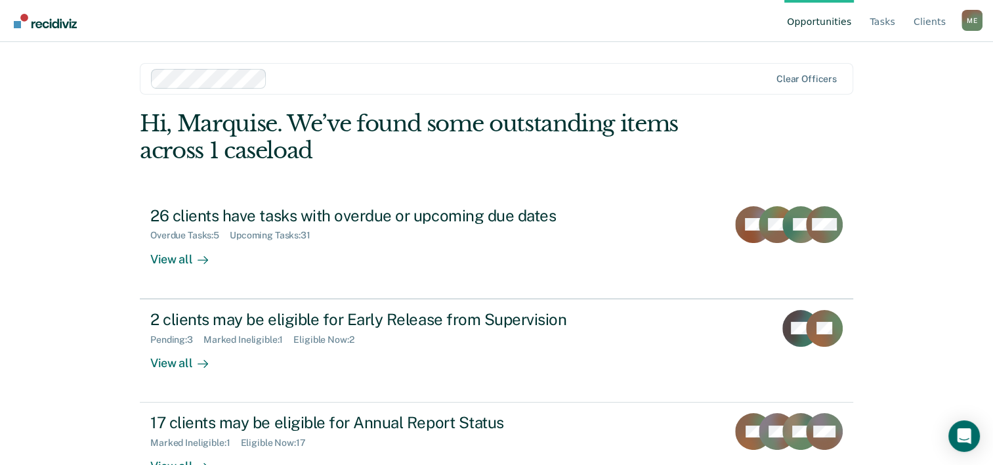 This screenshot has height=465, width=993. I want to click on div: 17 clients may be eligible for Annual Report Status, so click(381, 422).